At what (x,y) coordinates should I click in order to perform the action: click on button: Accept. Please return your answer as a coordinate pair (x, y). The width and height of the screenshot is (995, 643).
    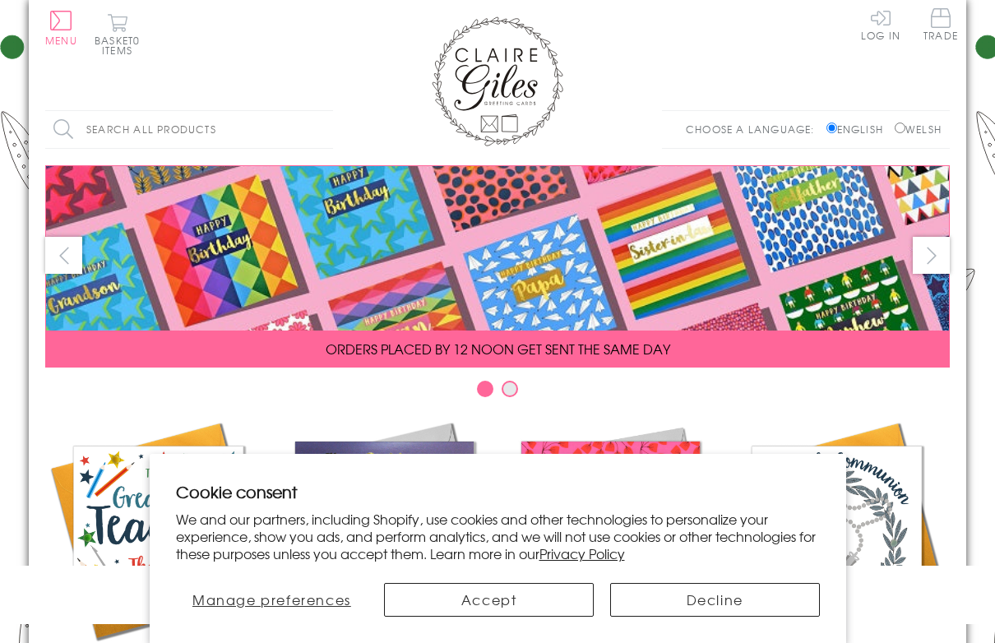
    Looking at the image, I should click on (488, 599).